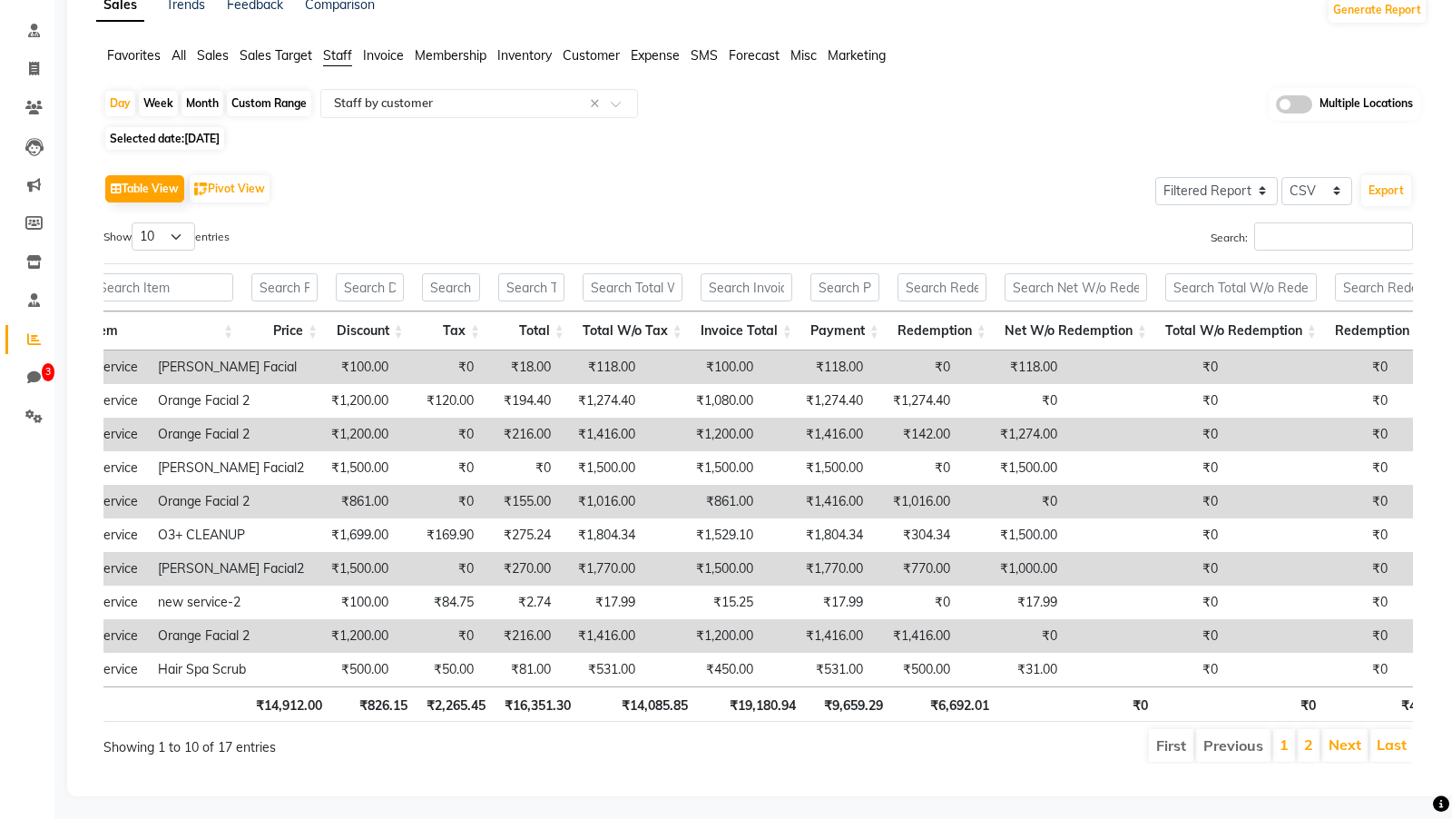  What do you see at coordinates (1013, 669) in the screenshot?
I see `td: ₹31.00` at bounding box center [1013, 669].